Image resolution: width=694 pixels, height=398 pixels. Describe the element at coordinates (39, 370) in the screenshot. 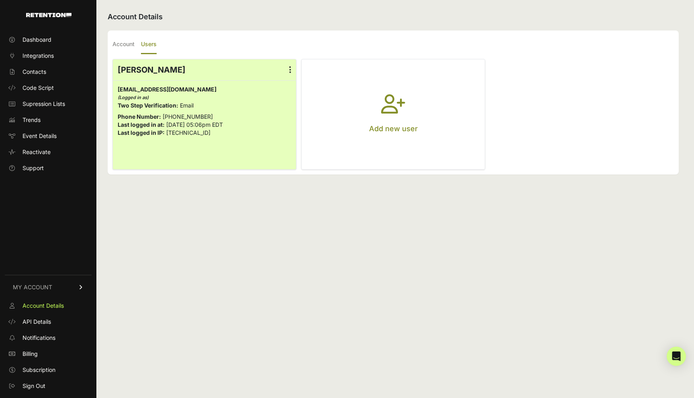

I see `span: Subscription` at that location.